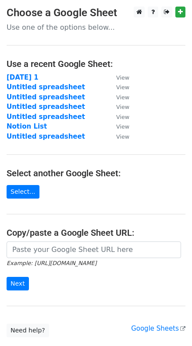 This screenshot has height=346, width=192. Describe the element at coordinates (96, 27) in the screenshot. I see `p: Use one of the options below...` at that location.